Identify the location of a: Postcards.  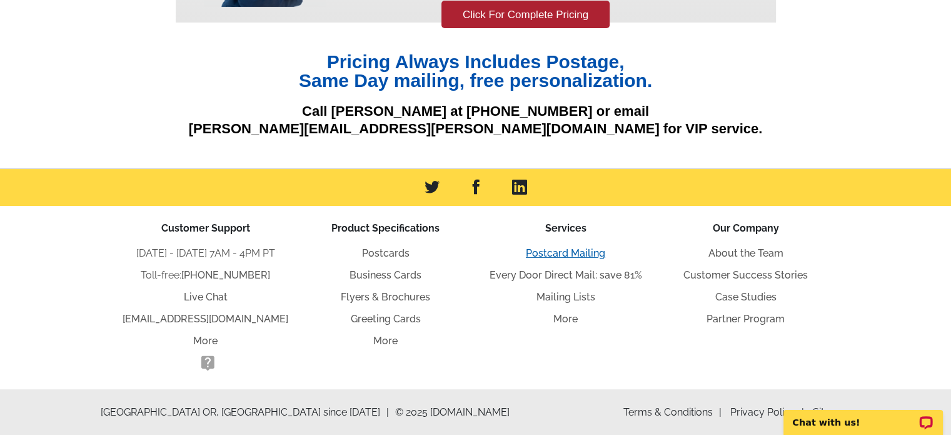
(386, 253).